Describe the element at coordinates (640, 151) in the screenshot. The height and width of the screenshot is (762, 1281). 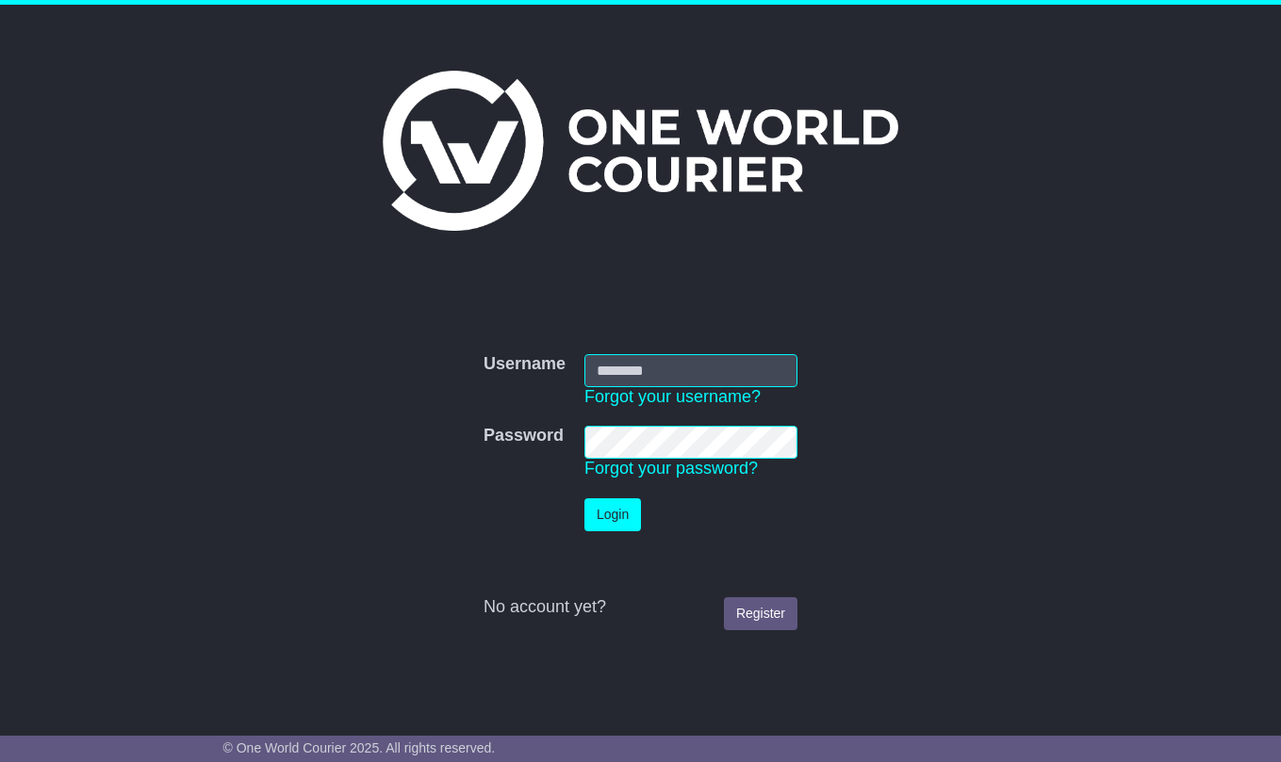
I see `img: One World` at that location.